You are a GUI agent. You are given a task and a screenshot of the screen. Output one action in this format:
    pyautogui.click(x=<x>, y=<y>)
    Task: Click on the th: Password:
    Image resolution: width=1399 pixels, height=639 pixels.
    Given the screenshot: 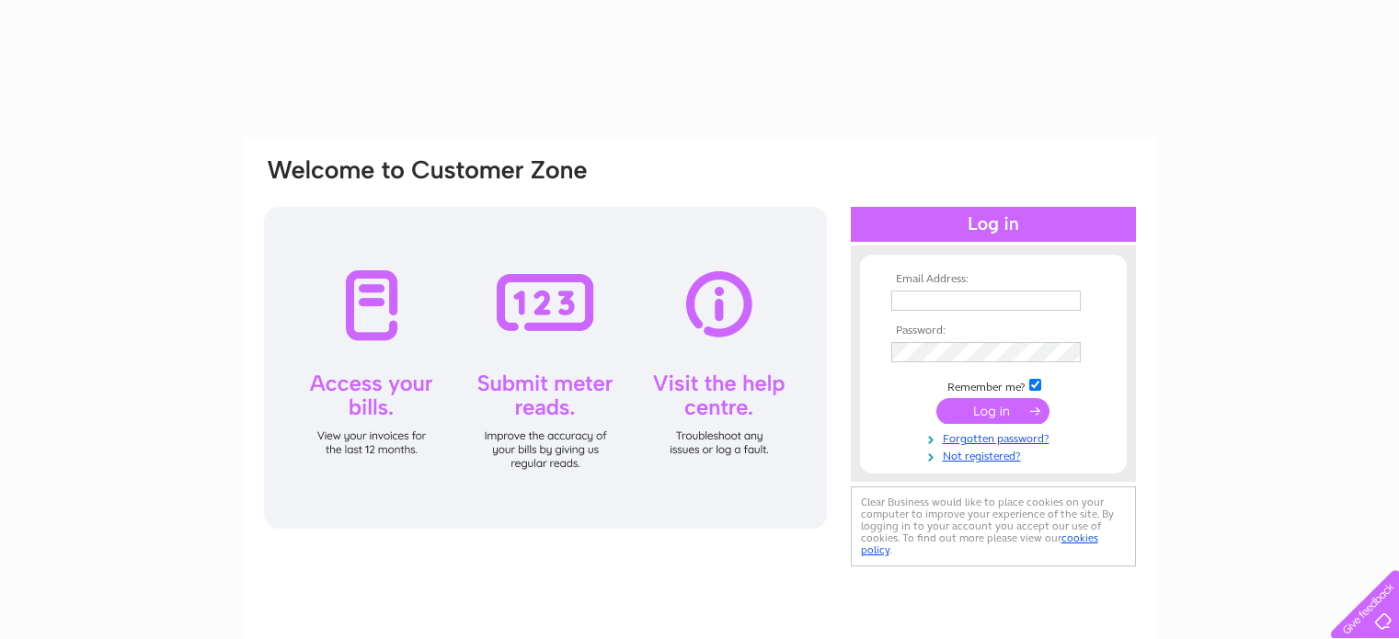 What is the action you would take?
    pyautogui.click(x=993, y=331)
    